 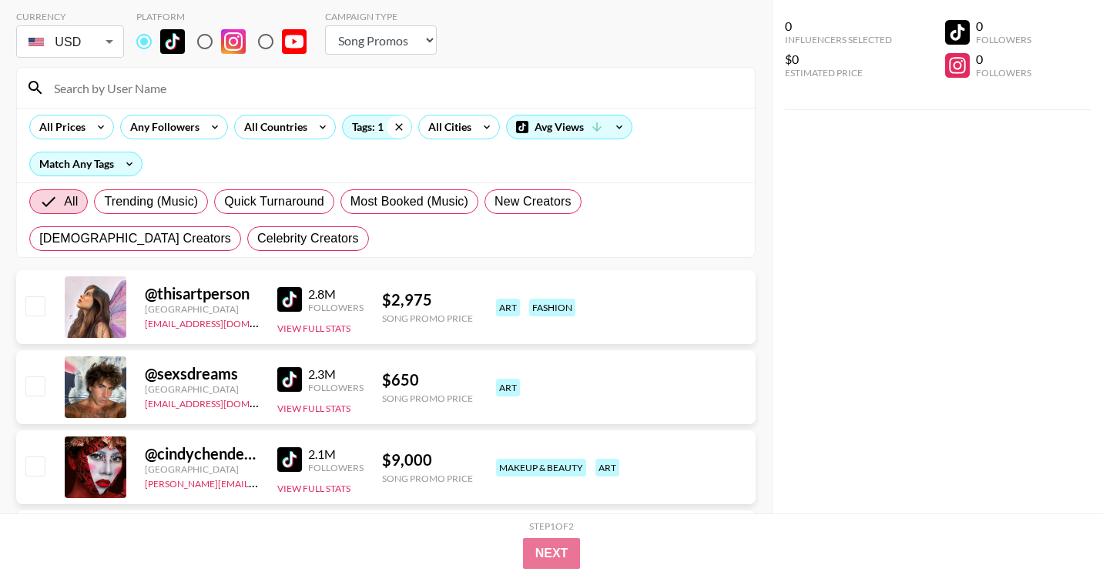 I want to click on div: All Prices, so click(x=59, y=127).